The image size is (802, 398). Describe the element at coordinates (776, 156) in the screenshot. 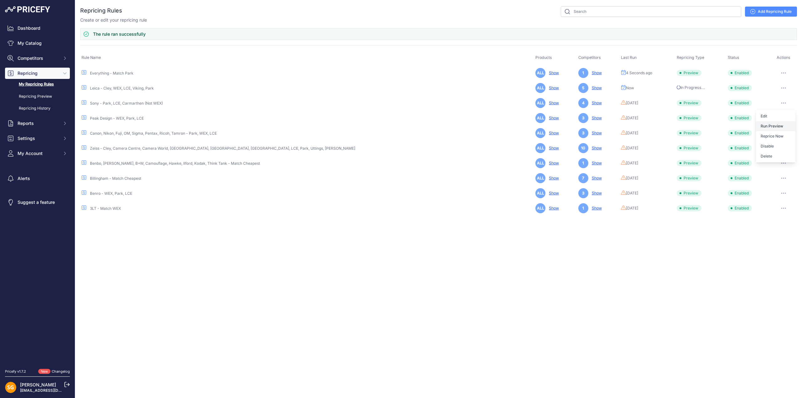

I see `button: Delete` at that location.